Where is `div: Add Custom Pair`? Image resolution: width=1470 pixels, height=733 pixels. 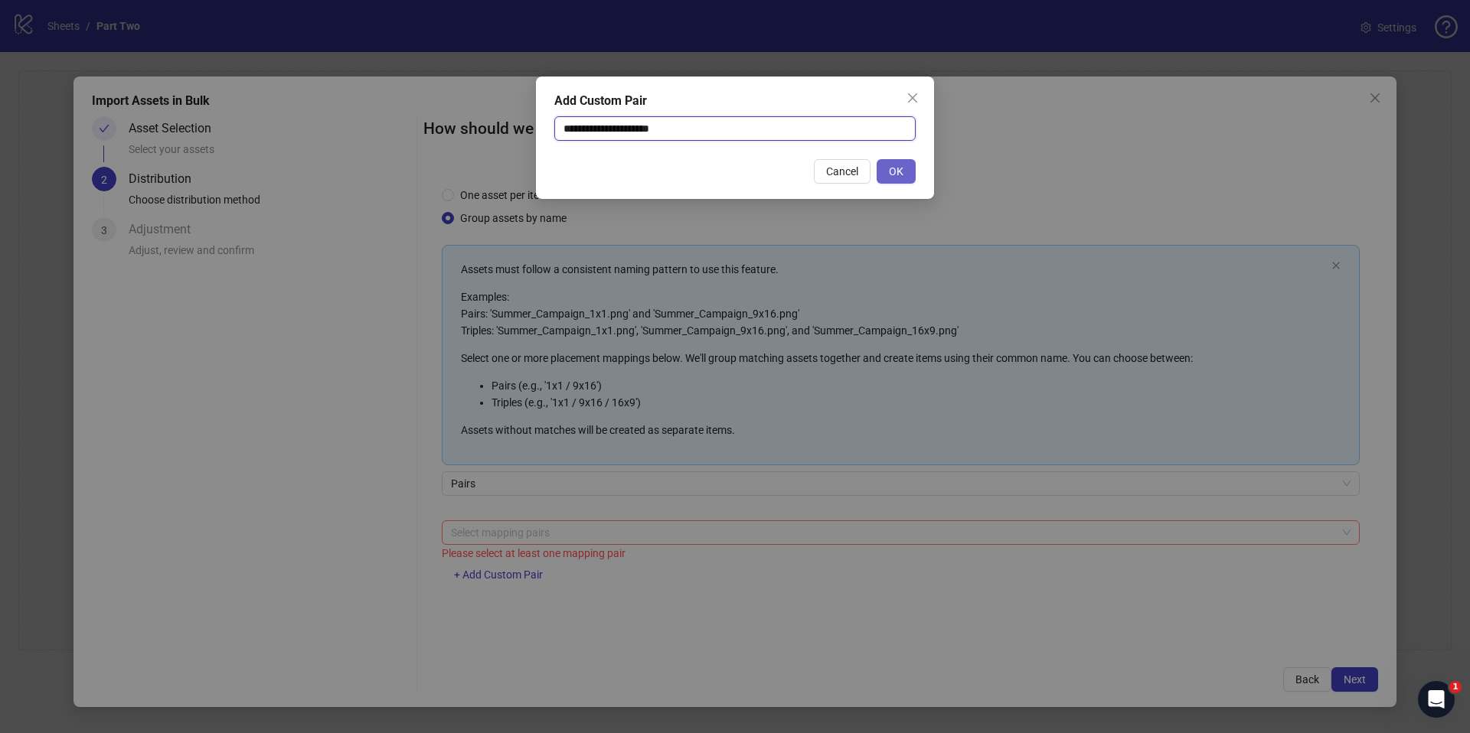
div: Add Custom Pair is located at coordinates (735, 101).